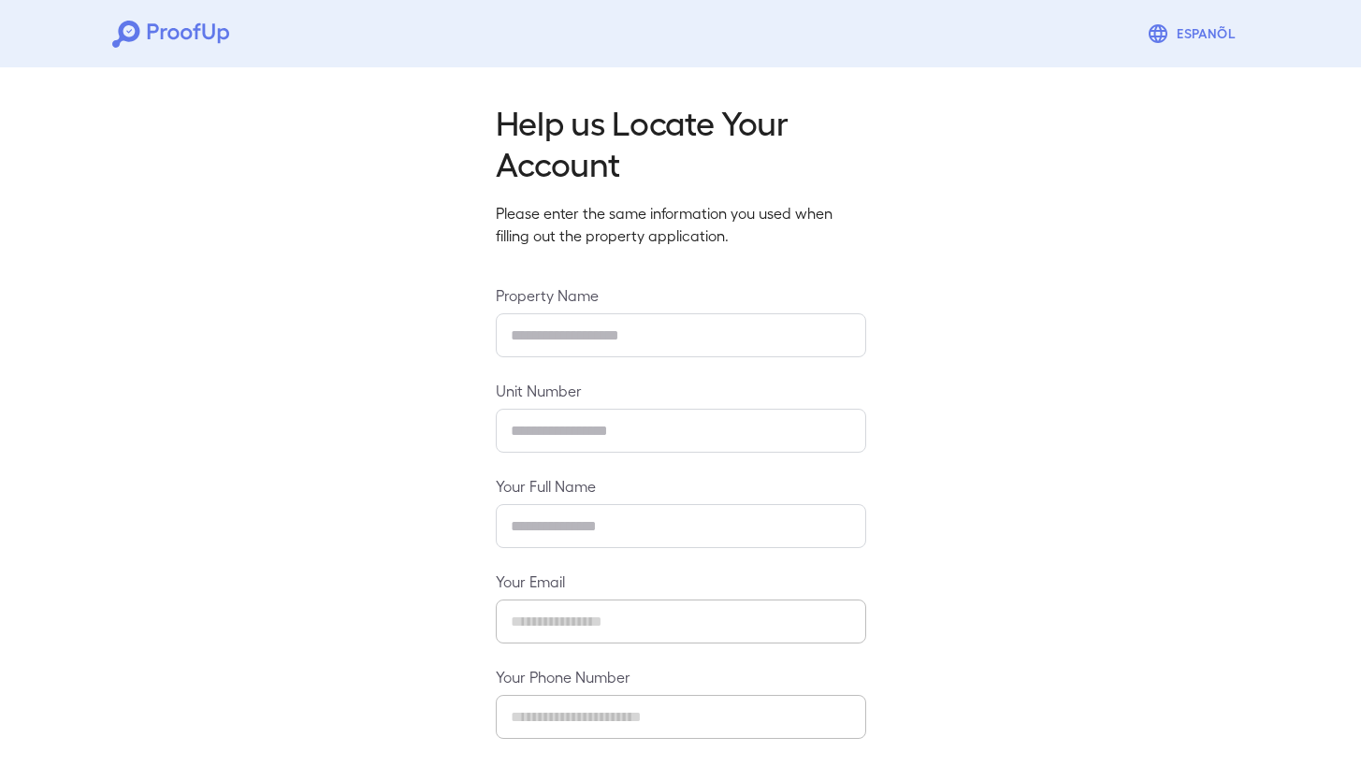 This screenshot has width=1361, height=766. Describe the element at coordinates (681, 676) in the screenshot. I see `label: Your Phone Number` at that location.